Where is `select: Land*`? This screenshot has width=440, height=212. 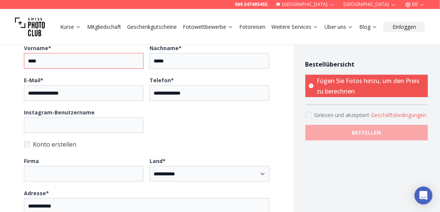
select: Land* is located at coordinates (210, 174).